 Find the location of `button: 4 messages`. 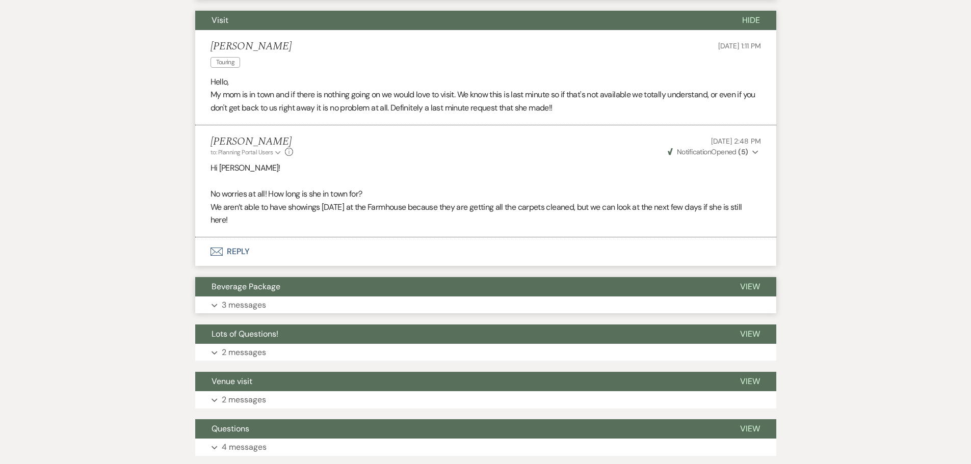

button: 4 messages is located at coordinates (486, 448).